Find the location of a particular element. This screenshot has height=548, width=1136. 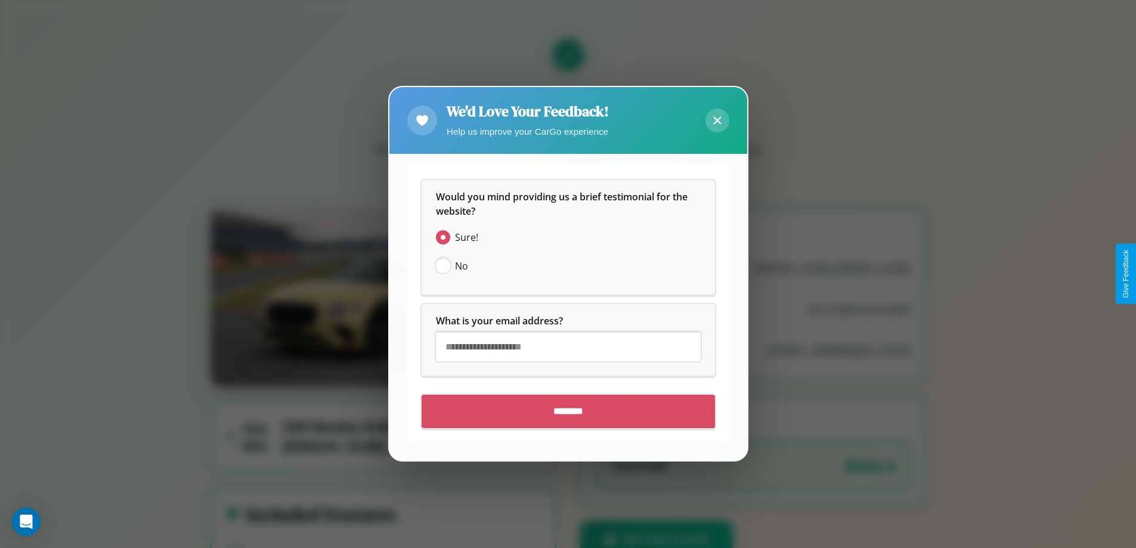

div: Open Intercom Messenger is located at coordinates (26, 522).